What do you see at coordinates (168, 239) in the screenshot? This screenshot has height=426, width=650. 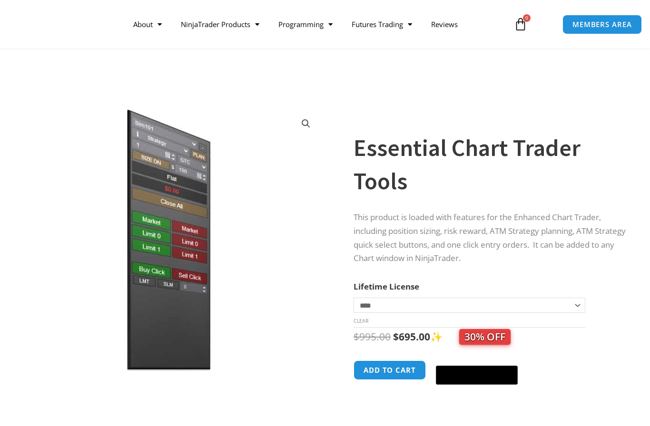 I see `img: Essential Chart Trader Tools` at bounding box center [168, 239].